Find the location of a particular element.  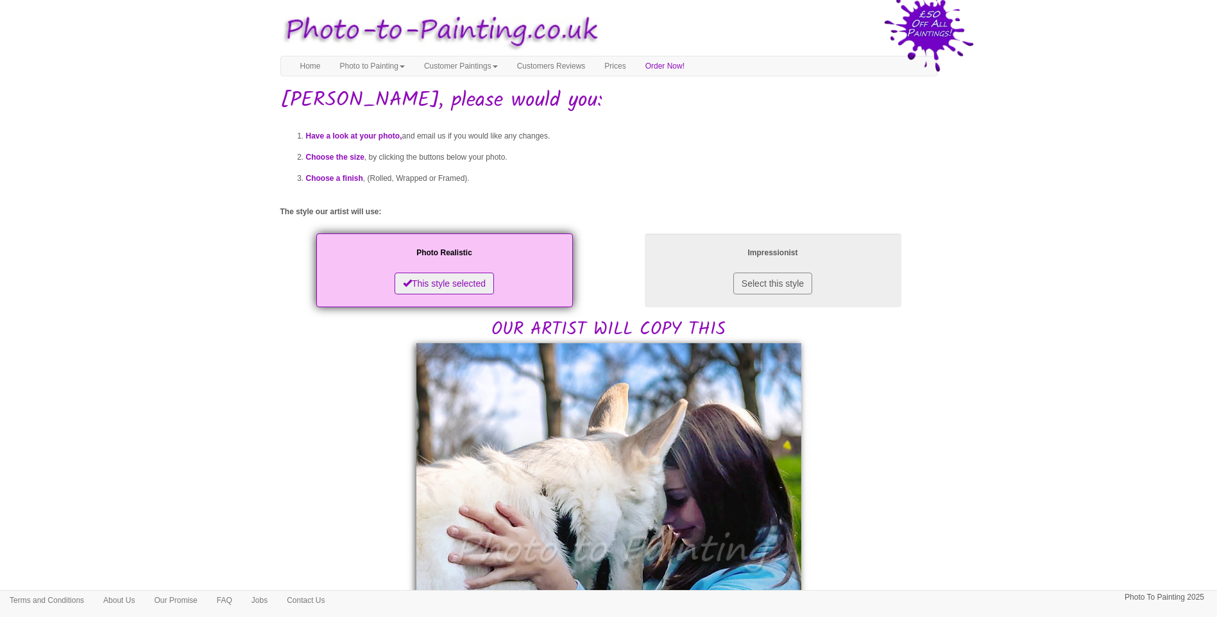

a: Order Now! is located at coordinates (665, 66).